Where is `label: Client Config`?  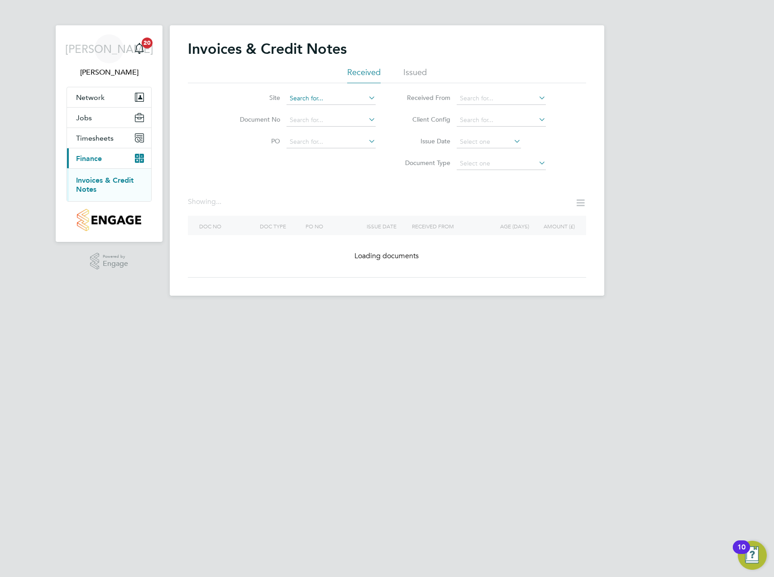
label: Client Config is located at coordinates (424, 119).